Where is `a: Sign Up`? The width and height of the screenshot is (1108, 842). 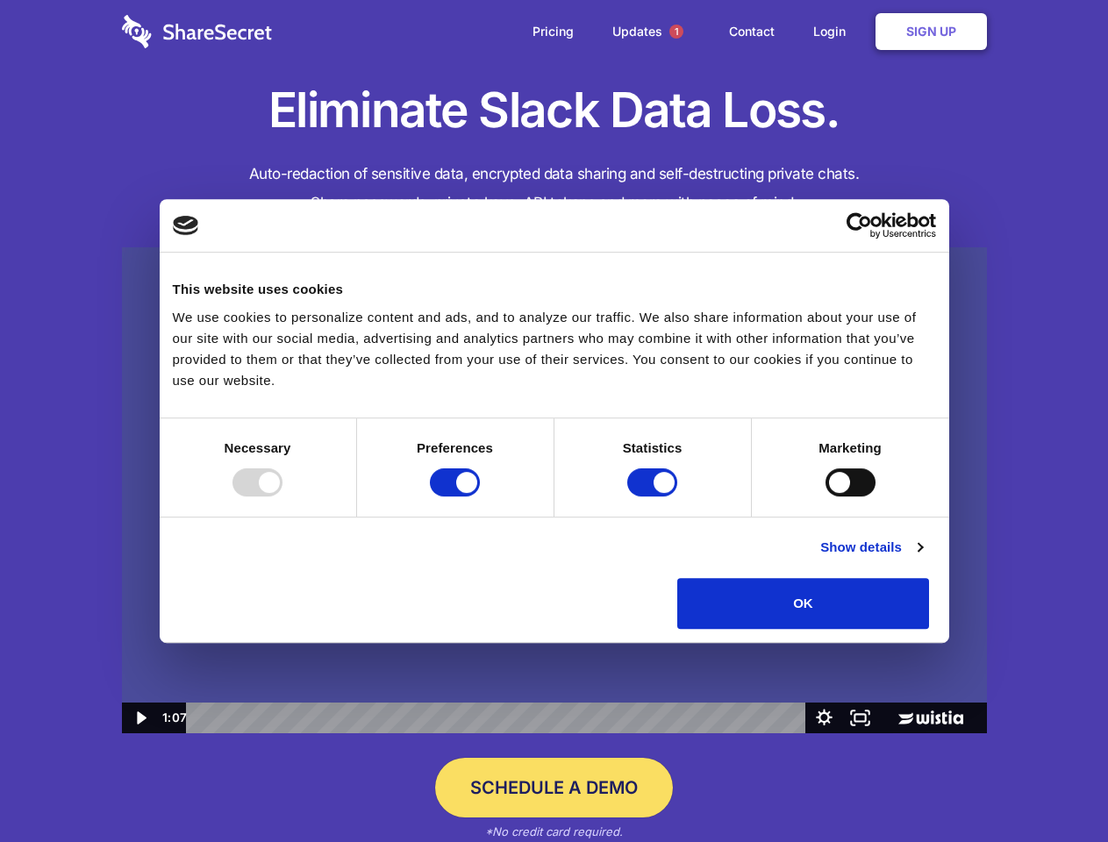 a: Sign Up is located at coordinates (931, 32).